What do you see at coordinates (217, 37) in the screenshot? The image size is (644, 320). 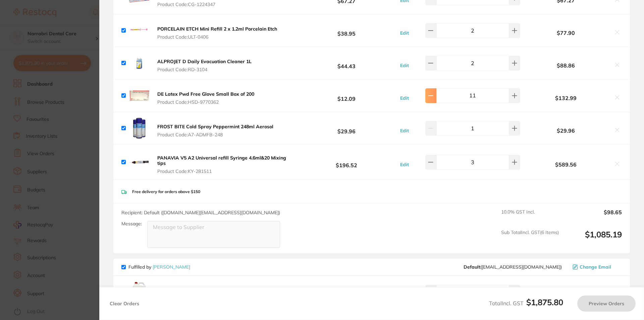 I see `span: Product Code: ULT-0406` at bounding box center [217, 37].